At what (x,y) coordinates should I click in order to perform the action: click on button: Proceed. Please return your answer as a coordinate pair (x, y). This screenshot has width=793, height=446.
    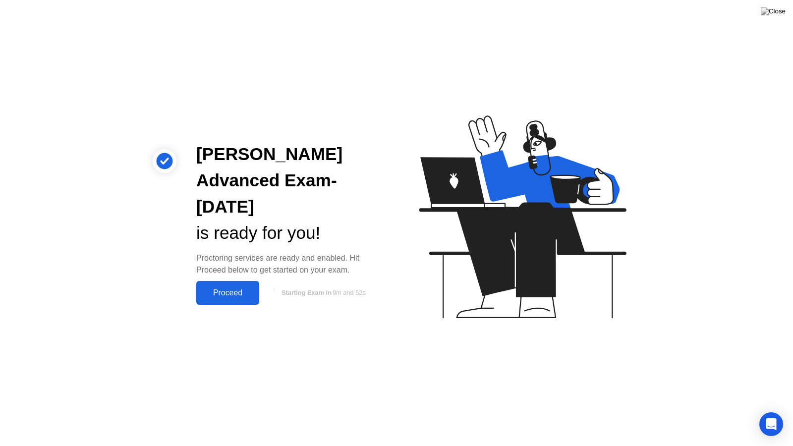
    Looking at the image, I should click on (228, 293).